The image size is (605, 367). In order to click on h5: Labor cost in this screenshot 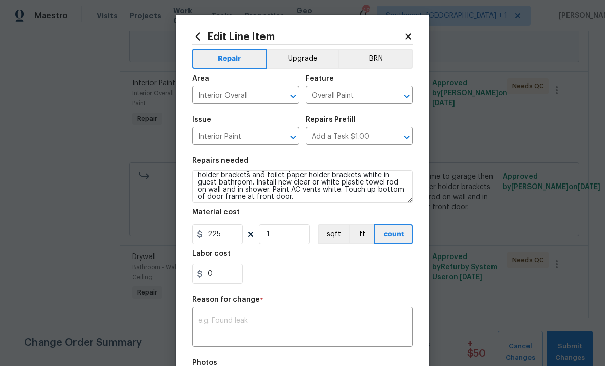, I will do `click(211, 254)`.